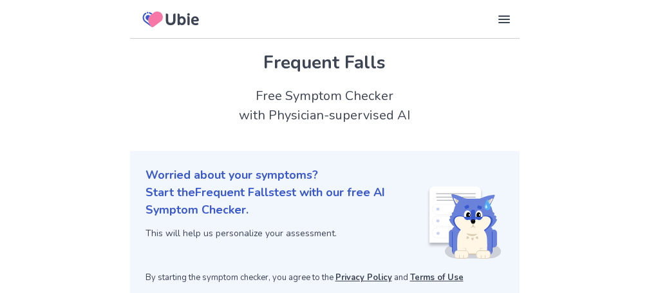 This screenshot has width=649, height=293. What do you see at coordinates (325, 175) in the screenshot?
I see `p: Worried about your symptoms?` at bounding box center [325, 175].